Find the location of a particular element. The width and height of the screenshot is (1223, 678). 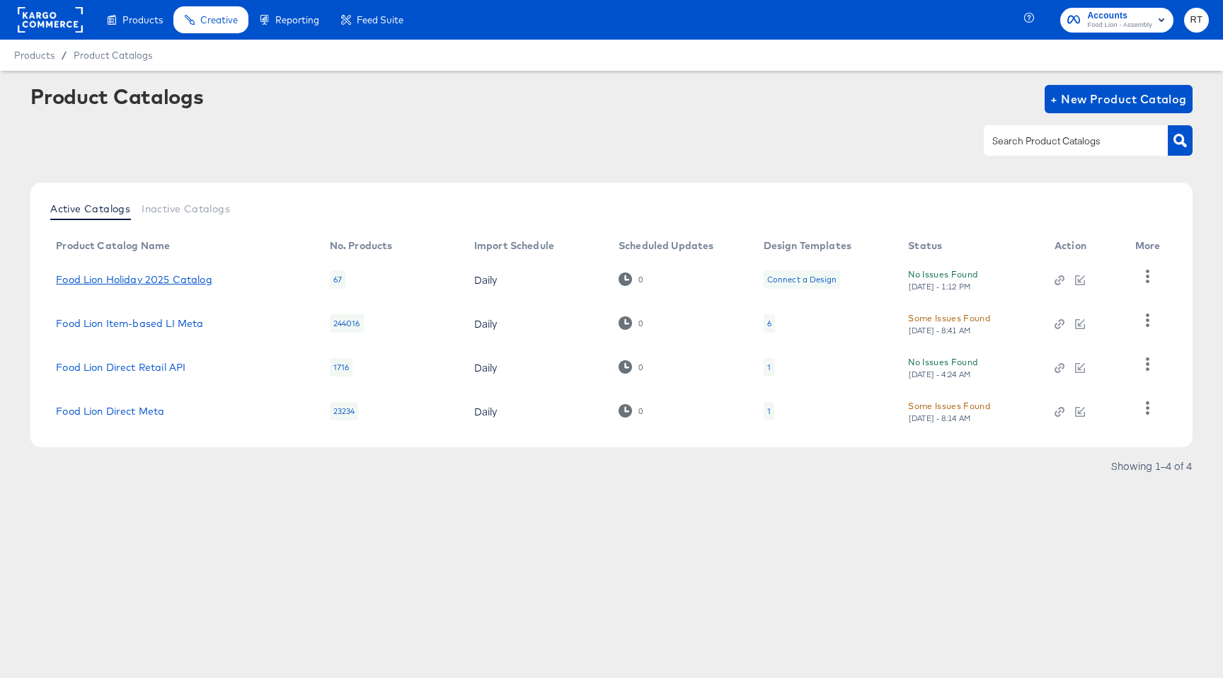

span: Accounts is located at coordinates (1120, 16).